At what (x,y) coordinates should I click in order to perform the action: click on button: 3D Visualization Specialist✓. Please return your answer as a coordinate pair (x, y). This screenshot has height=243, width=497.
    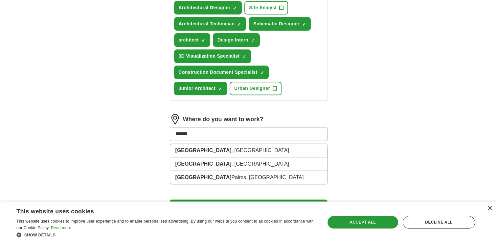
    Looking at the image, I should click on (213, 56).